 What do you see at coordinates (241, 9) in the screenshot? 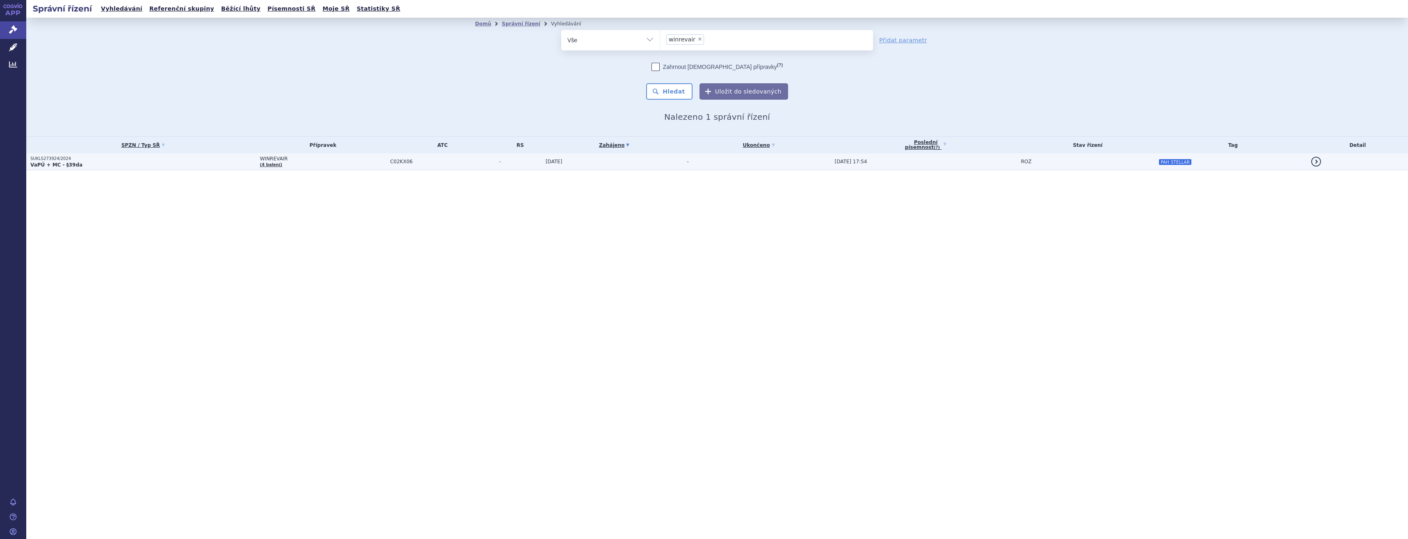
I see `a: Běžící lhůty` at bounding box center [241, 9].